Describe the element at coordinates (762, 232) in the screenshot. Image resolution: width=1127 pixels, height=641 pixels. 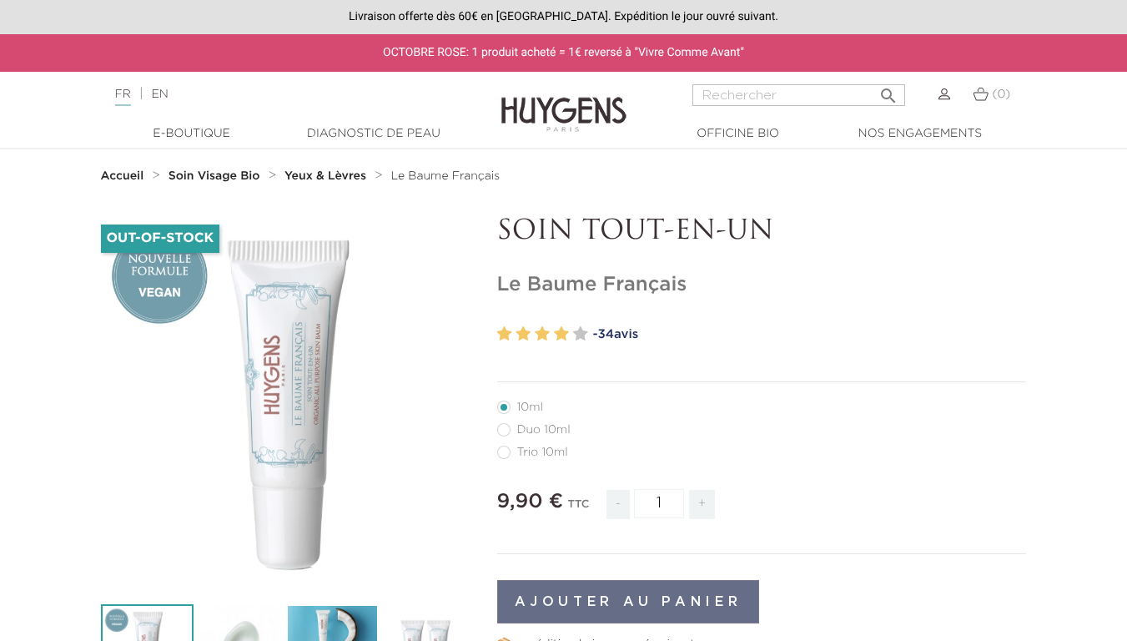
I see `p: SOIN TOUT-EN-UN` at that location.